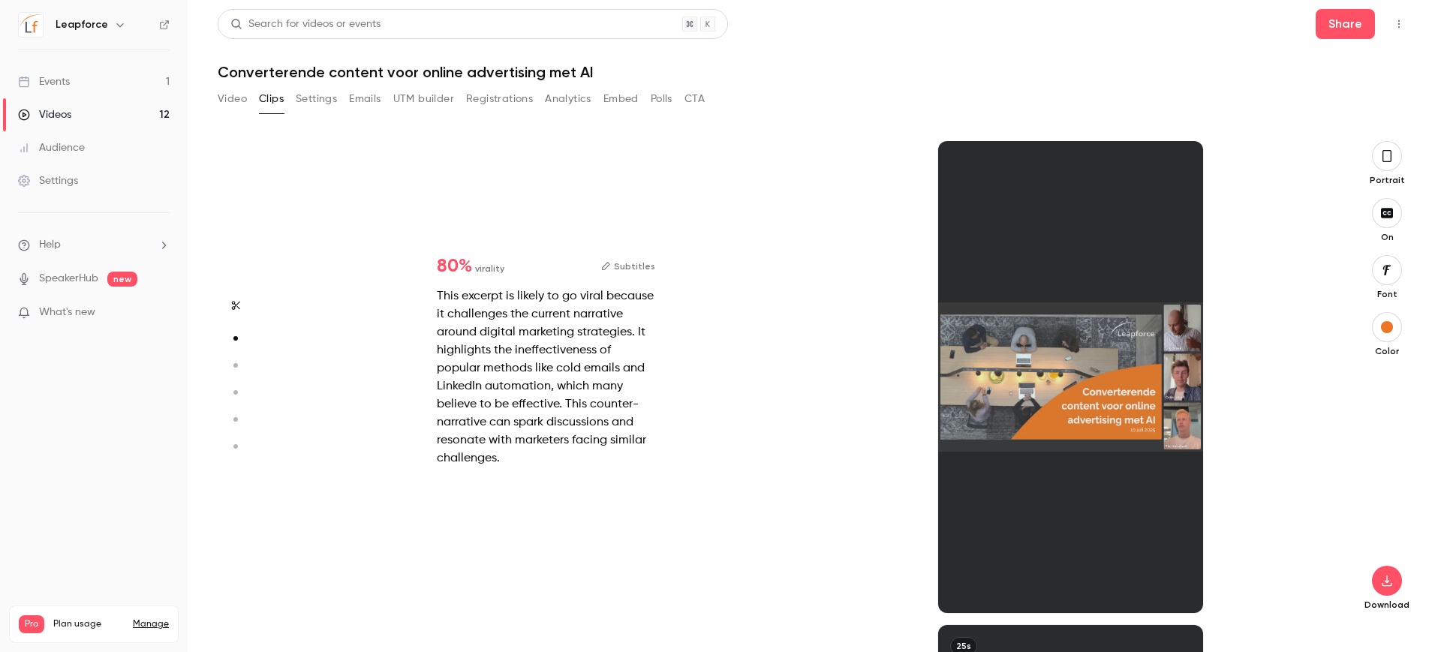 The height and width of the screenshot is (652, 1441). What do you see at coordinates (89, 625) in the screenshot?
I see `span: Plan usage` at bounding box center [89, 625].